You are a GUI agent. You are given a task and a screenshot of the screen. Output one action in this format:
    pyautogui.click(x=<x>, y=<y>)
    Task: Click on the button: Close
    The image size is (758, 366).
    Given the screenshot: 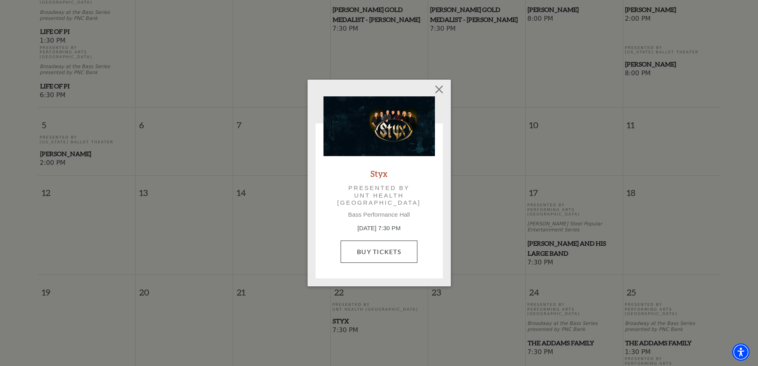 What is the action you would take?
    pyautogui.click(x=439, y=89)
    